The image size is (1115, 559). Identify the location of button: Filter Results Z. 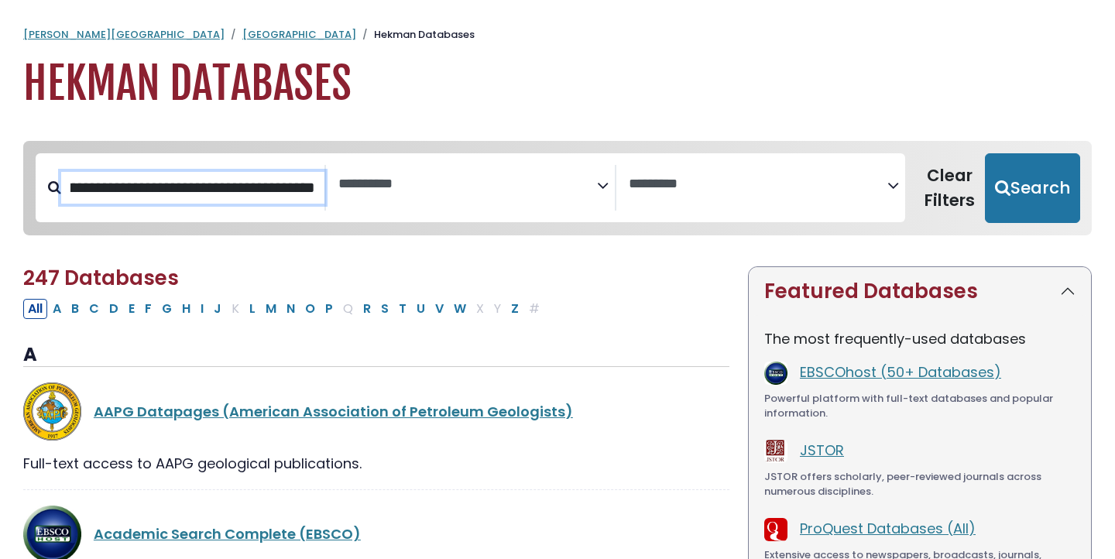
(515, 309).